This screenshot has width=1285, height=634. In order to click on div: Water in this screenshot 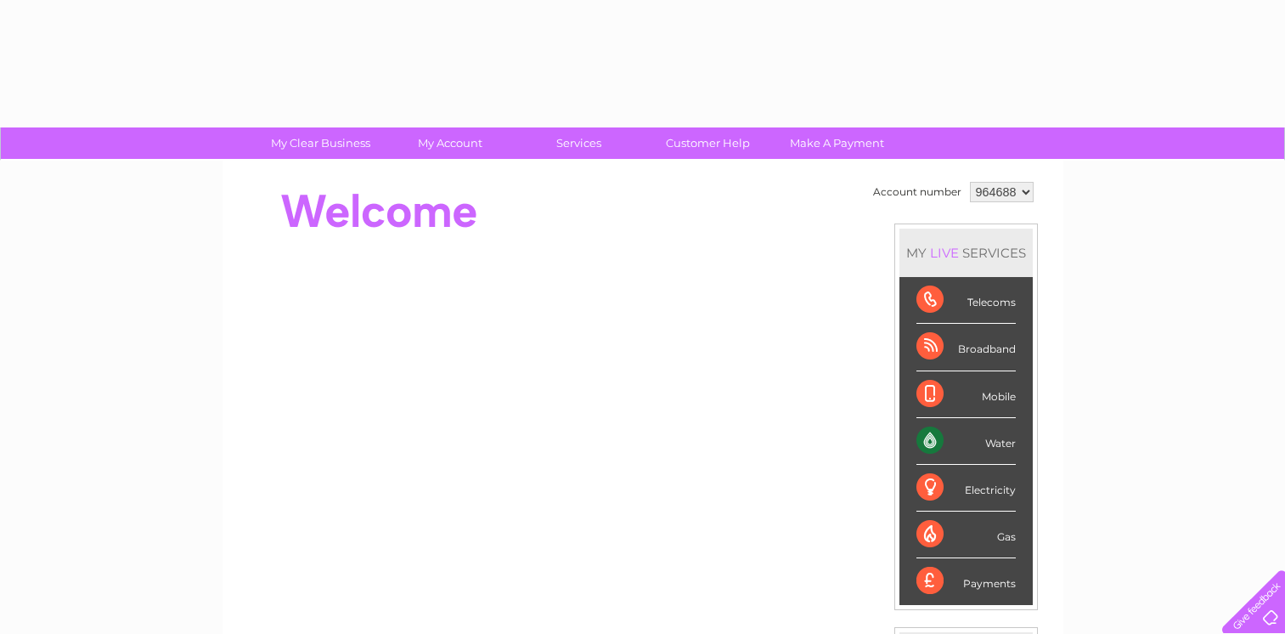, I will do `click(966, 441)`.